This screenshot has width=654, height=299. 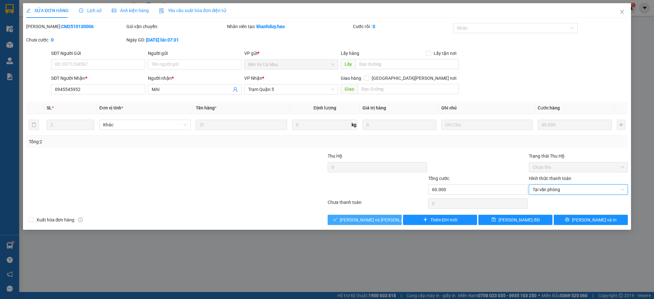 I want to click on b: CM2510130006, so click(x=77, y=26).